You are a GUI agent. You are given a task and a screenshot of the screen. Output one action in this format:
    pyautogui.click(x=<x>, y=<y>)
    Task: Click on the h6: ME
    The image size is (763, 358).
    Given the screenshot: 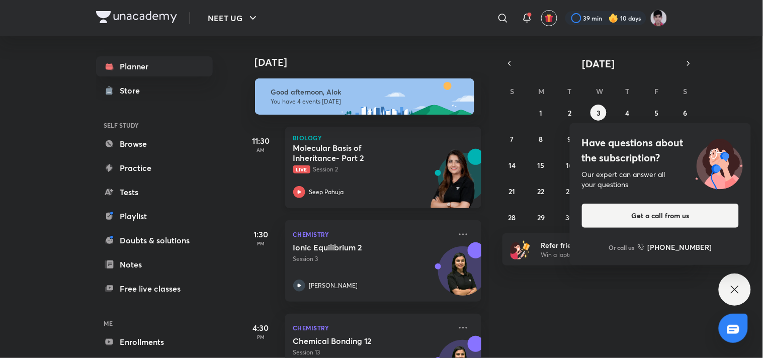 What is the action you would take?
    pyautogui.click(x=154, y=324)
    